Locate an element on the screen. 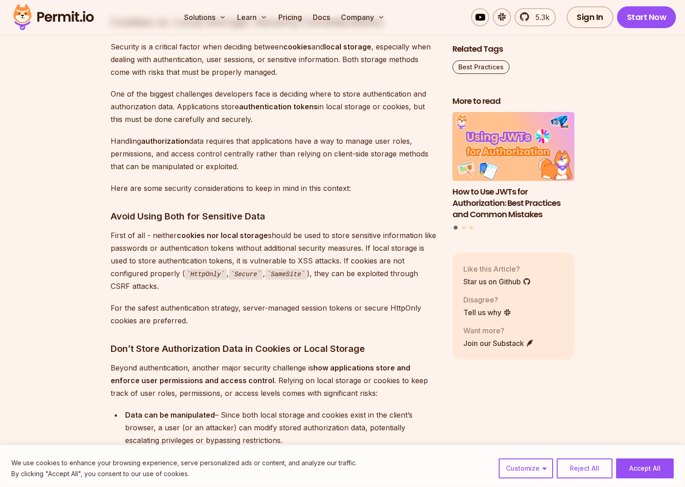 The width and height of the screenshot is (685, 487). a: Best Practices is located at coordinates (481, 67).